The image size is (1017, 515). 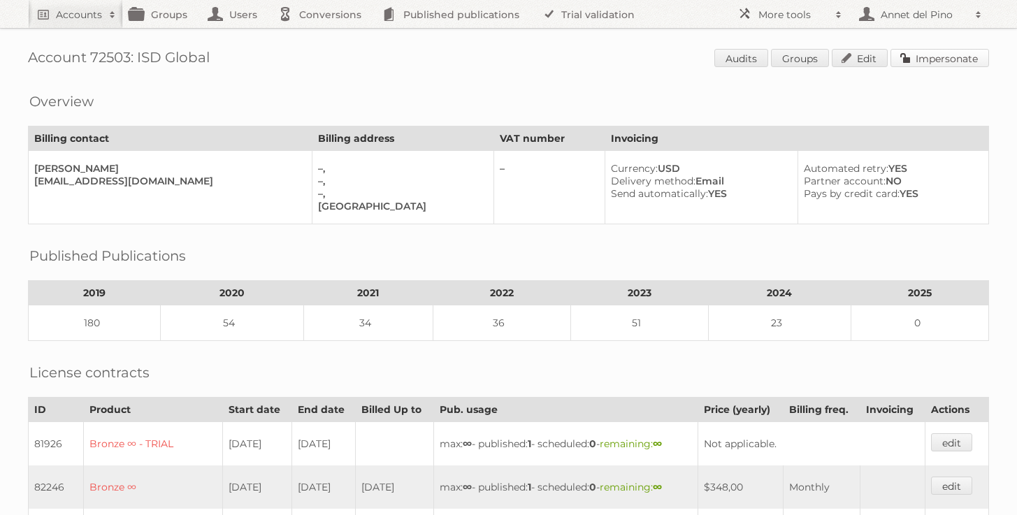 I want to click on th: Billing contact, so click(x=171, y=138).